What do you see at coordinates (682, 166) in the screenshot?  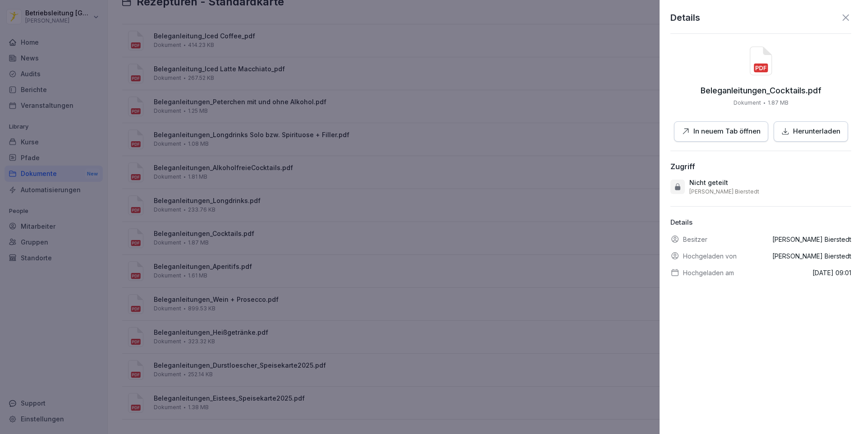 I see `div: Zugriff` at bounding box center [682, 166].